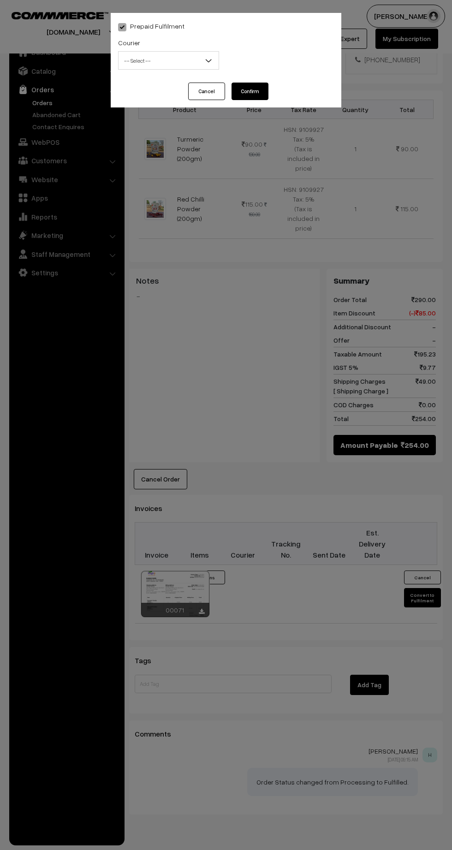 This screenshot has width=452, height=850. I want to click on button: Confirm, so click(250, 91).